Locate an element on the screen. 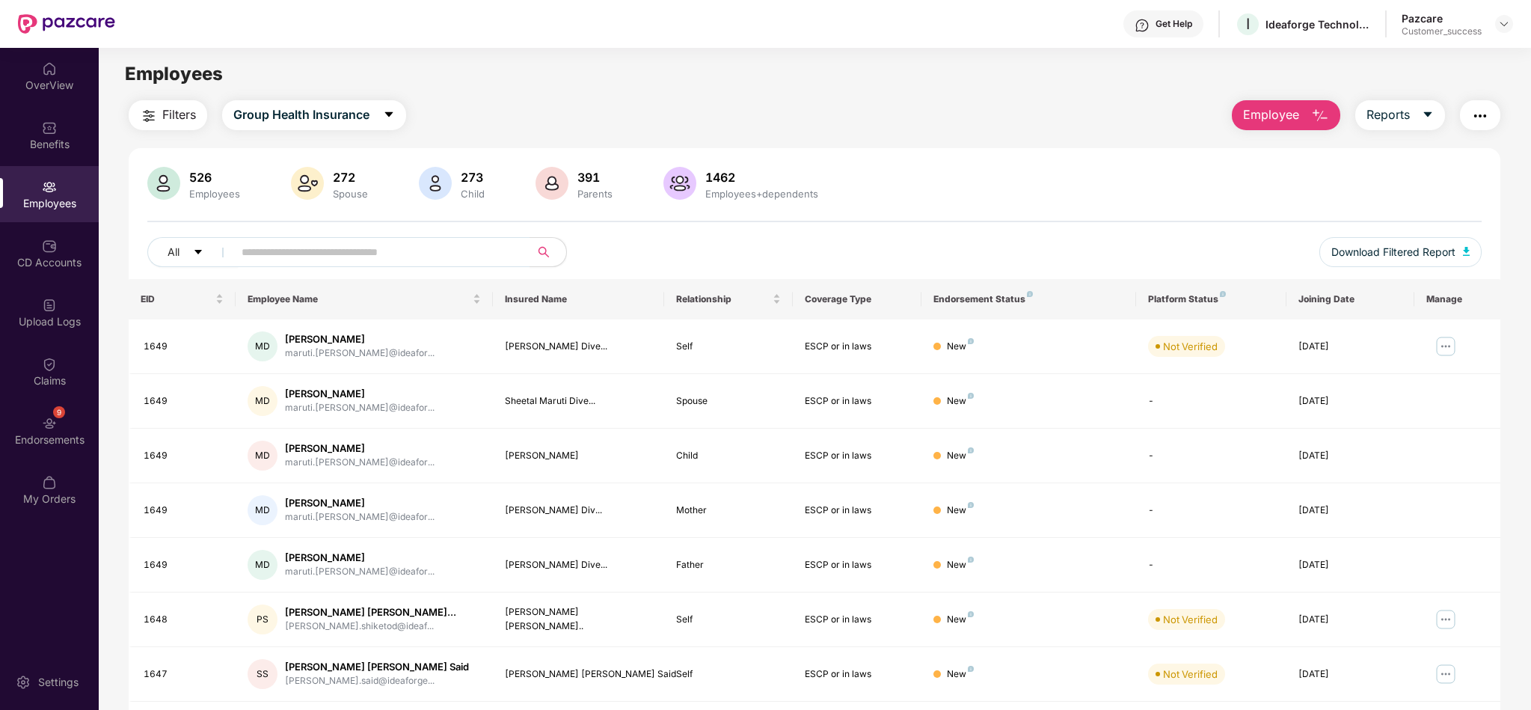  img: svg+xml;base64,PHN2ZyBpZD0iU2V0dGluZy0yMHgyMCIgeG1sbnM9Imh0dHA6Ly93d3cudzMub3JnLzIwMDAvc3ZnIiB3aW... is located at coordinates (23, 682).